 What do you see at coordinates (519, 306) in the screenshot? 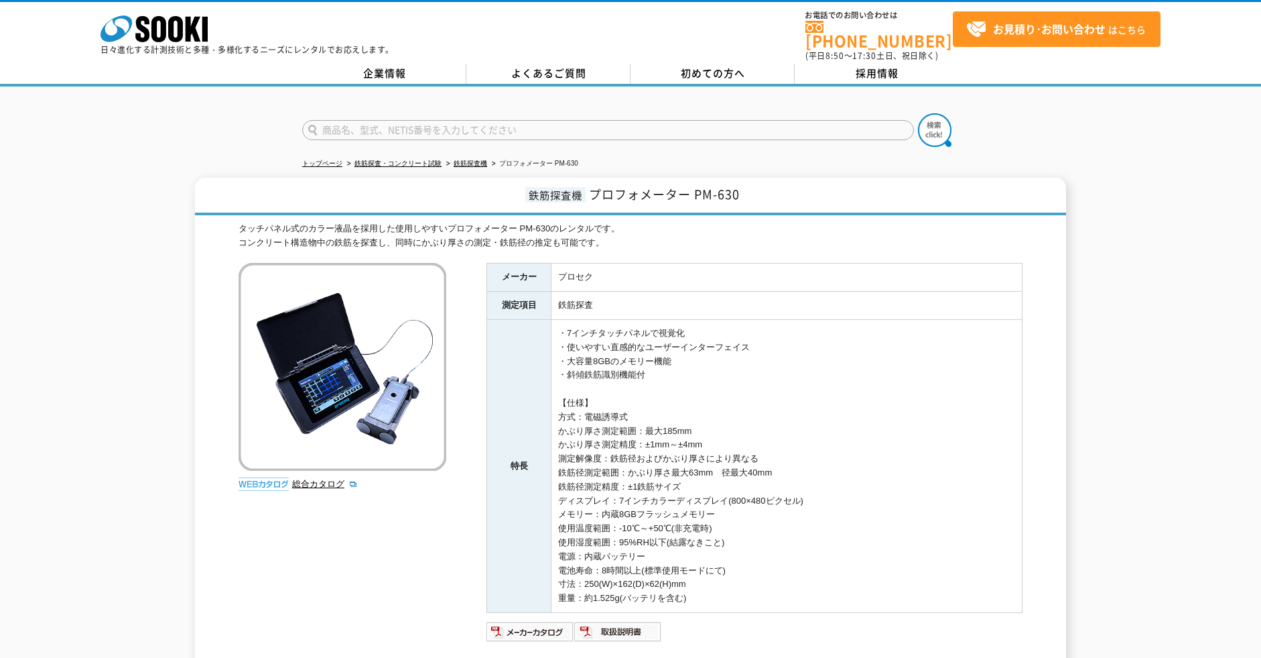
I see `th: 測定項目` at bounding box center [519, 306].